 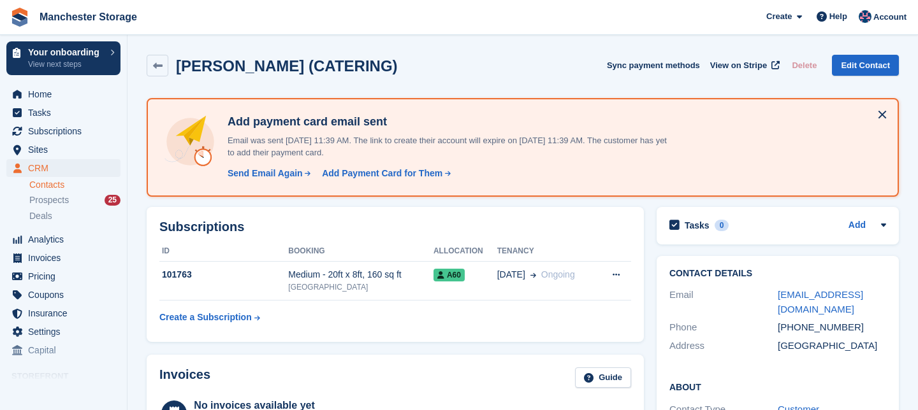 What do you see at coordinates (66, 314) in the screenshot?
I see `span: Insurance` at bounding box center [66, 314].